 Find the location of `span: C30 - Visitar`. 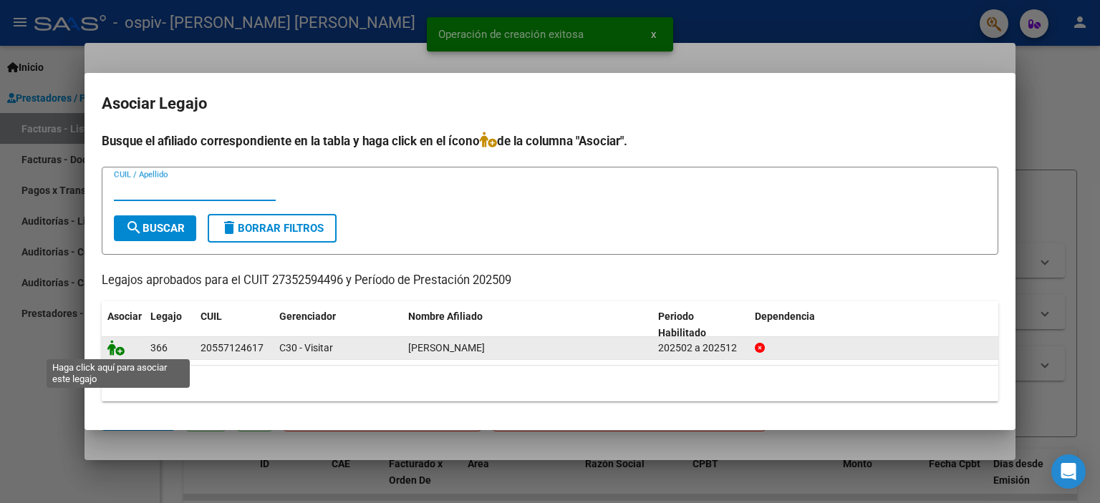

span: C30 - Visitar is located at coordinates (306, 348).